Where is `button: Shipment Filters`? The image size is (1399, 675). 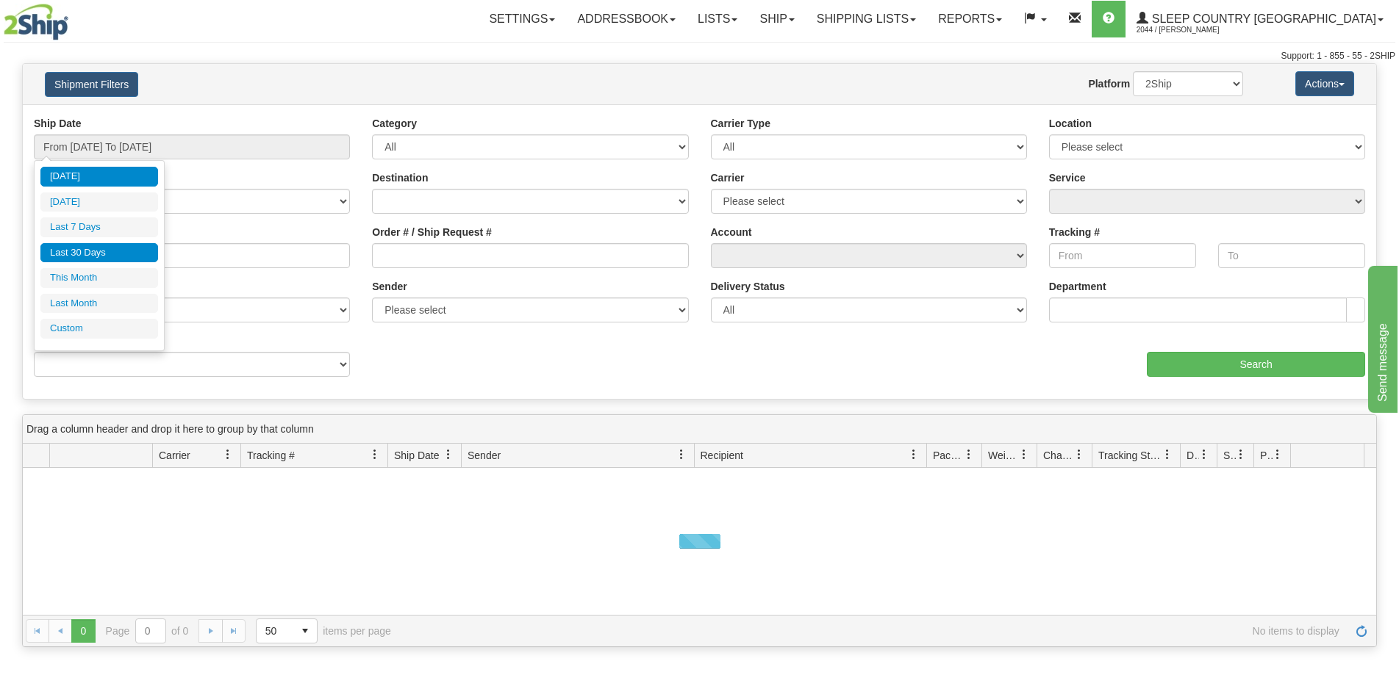 button: Shipment Filters is located at coordinates (91, 85).